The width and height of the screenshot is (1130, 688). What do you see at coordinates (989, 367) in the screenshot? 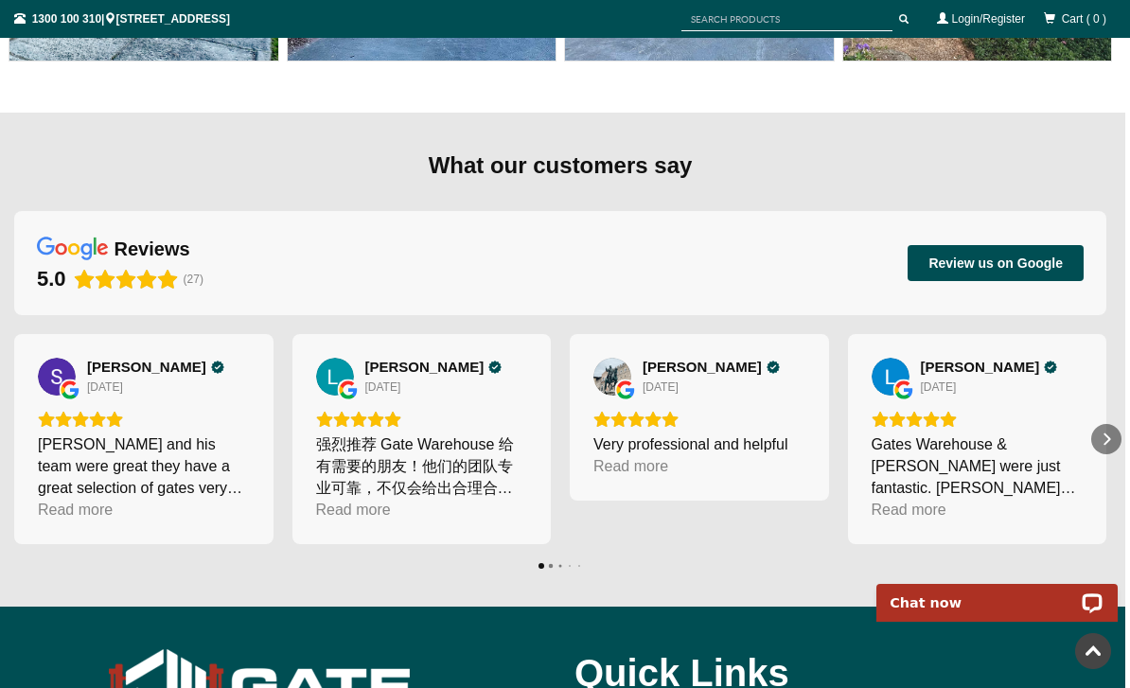
I see `a: Review by Louise Veenstra` at bounding box center [989, 367].